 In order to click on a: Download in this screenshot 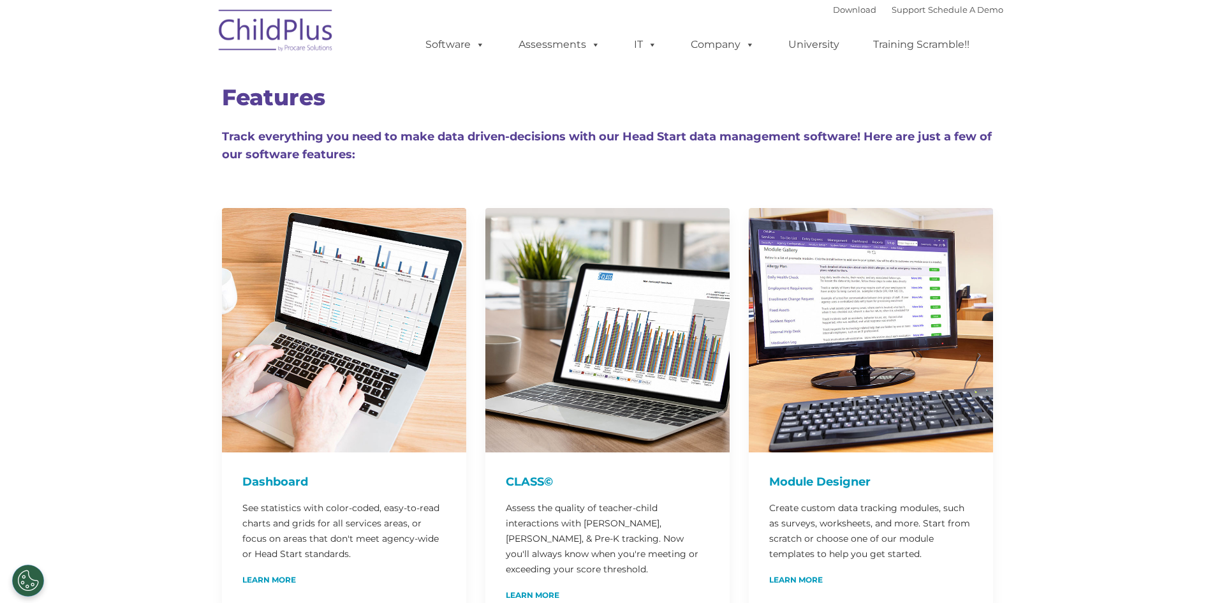, I will do `click(854, 10)`.